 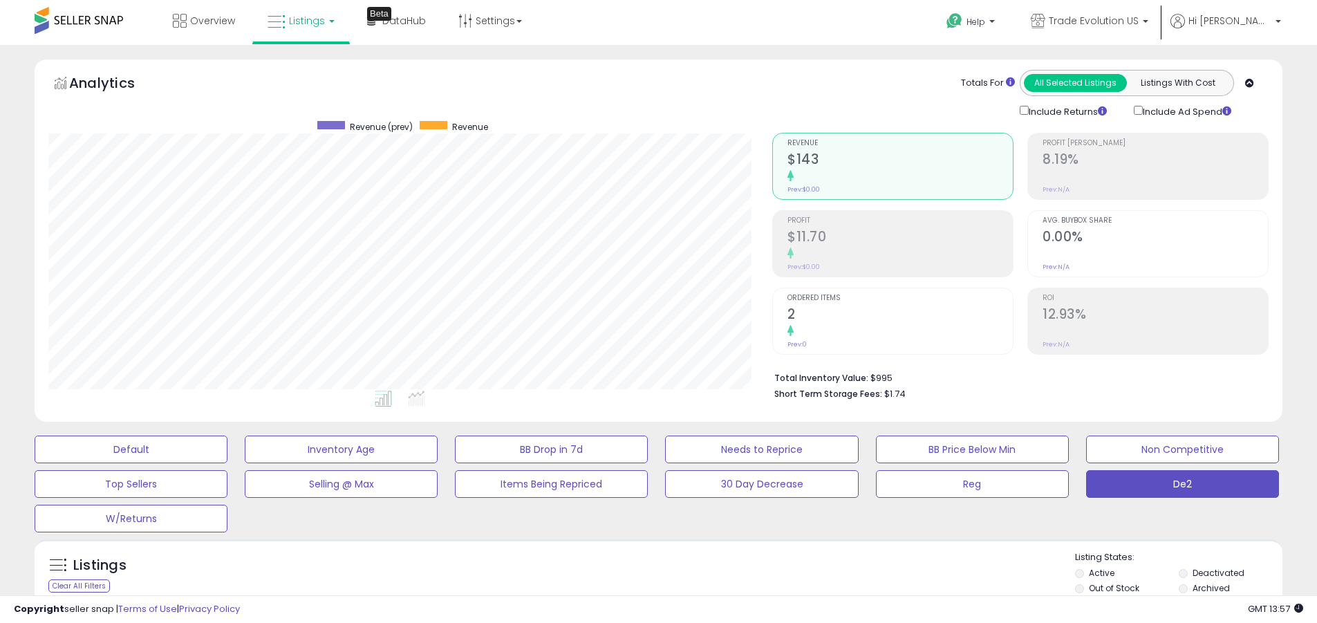 I want to click on button: 30 Day Decrease, so click(x=761, y=484).